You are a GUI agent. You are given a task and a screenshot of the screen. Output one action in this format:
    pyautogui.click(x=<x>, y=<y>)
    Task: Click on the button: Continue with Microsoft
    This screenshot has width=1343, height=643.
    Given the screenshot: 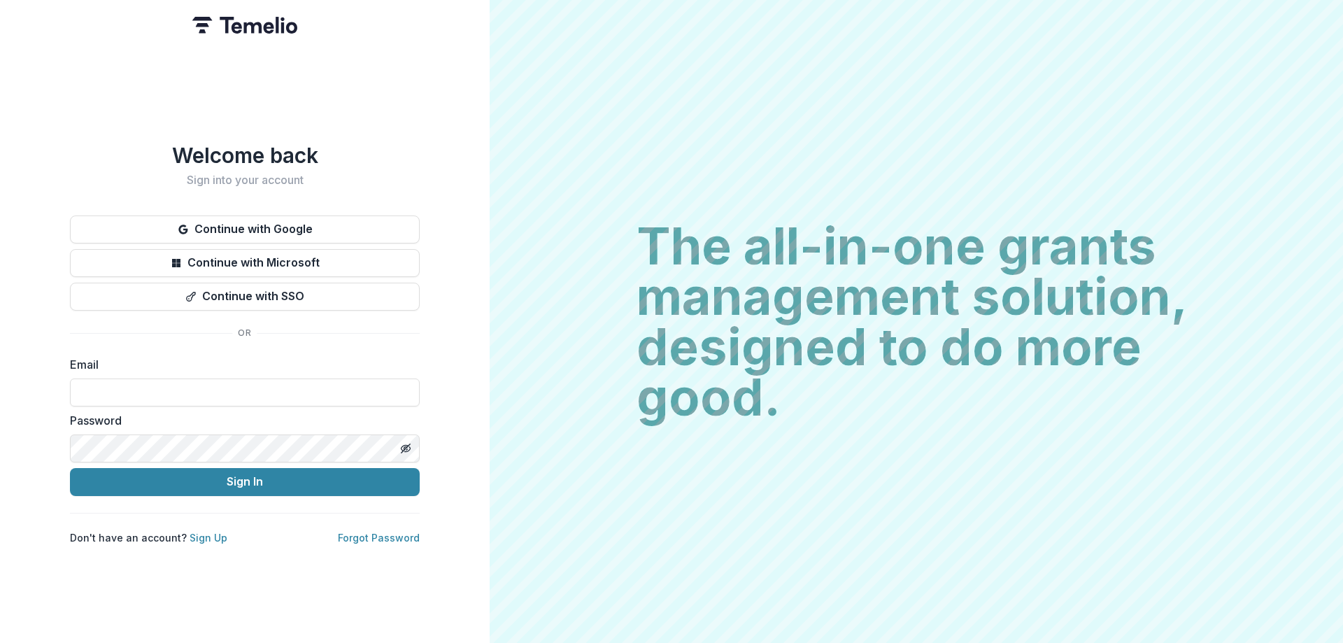 What is the action you would take?
    pyautogui.click(x=245, y=263)
    